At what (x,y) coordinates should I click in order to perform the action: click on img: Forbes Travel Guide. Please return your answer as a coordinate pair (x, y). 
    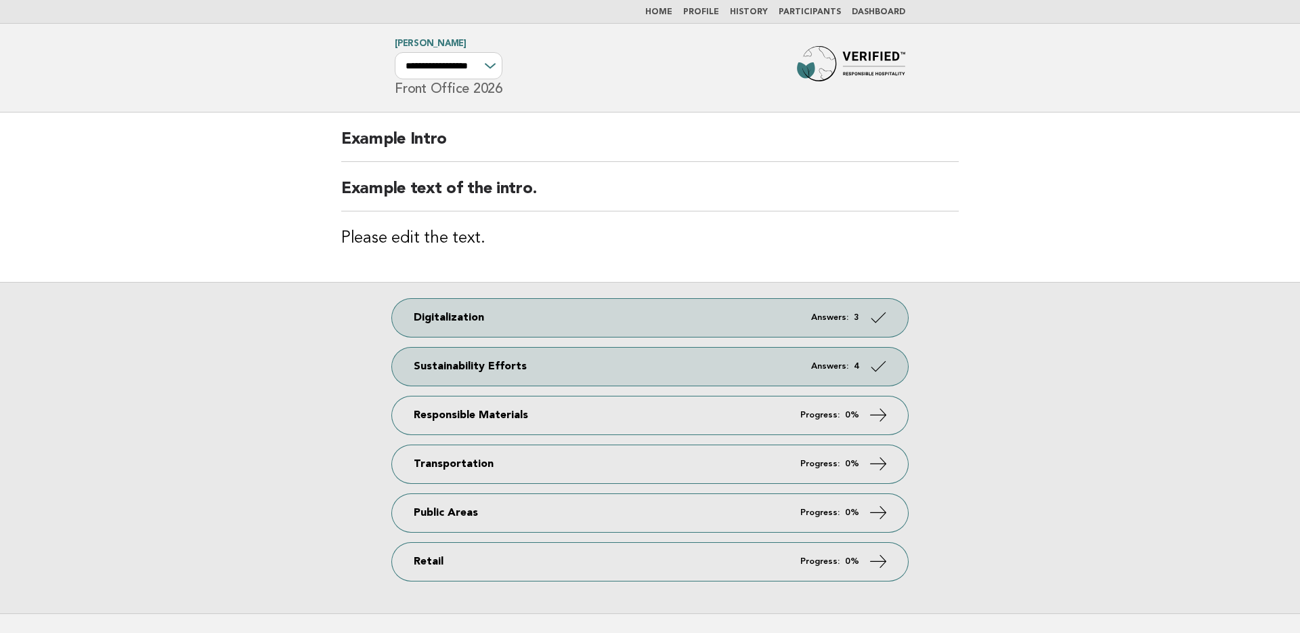
    Looking at the image, I should click on (851, 68).